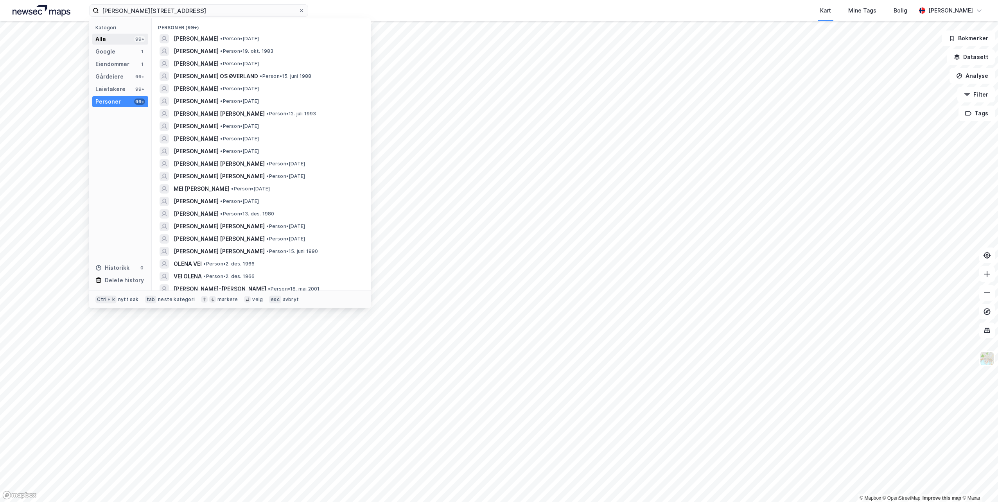  Describe the element at coordinates (901, 498) in the screenshot. I see `a: OpenStreetMap` at that location.